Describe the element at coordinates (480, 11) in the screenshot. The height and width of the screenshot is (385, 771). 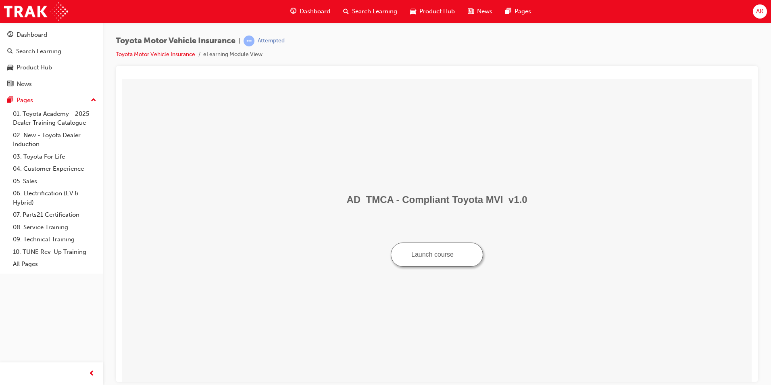
I see `a: news-iconNews` at that location.